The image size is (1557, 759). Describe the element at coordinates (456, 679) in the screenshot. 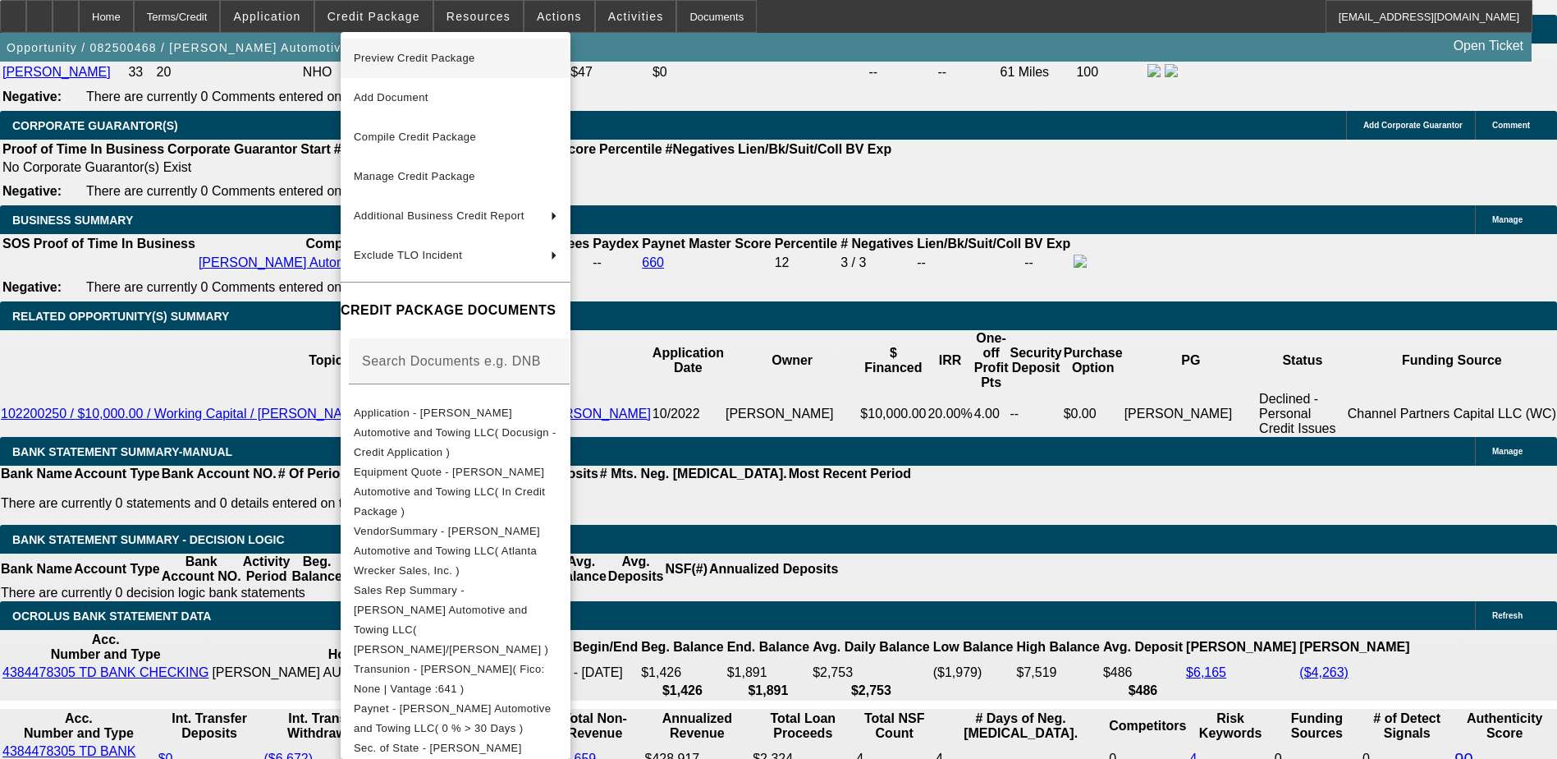

I see `button: Transunion - Roper, Kentavius( Fico: None | Vantage :641 )` at that location.